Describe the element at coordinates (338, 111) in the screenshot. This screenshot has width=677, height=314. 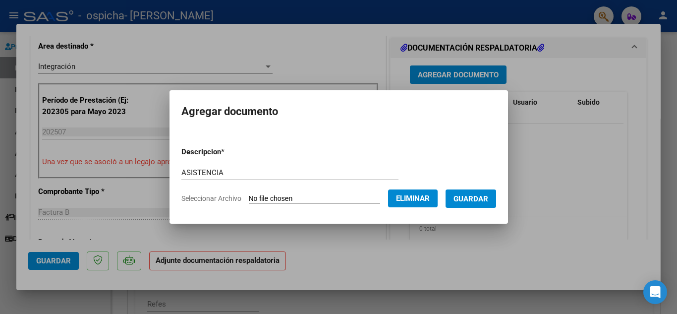
I see `h2: Agregar documento` at that location.